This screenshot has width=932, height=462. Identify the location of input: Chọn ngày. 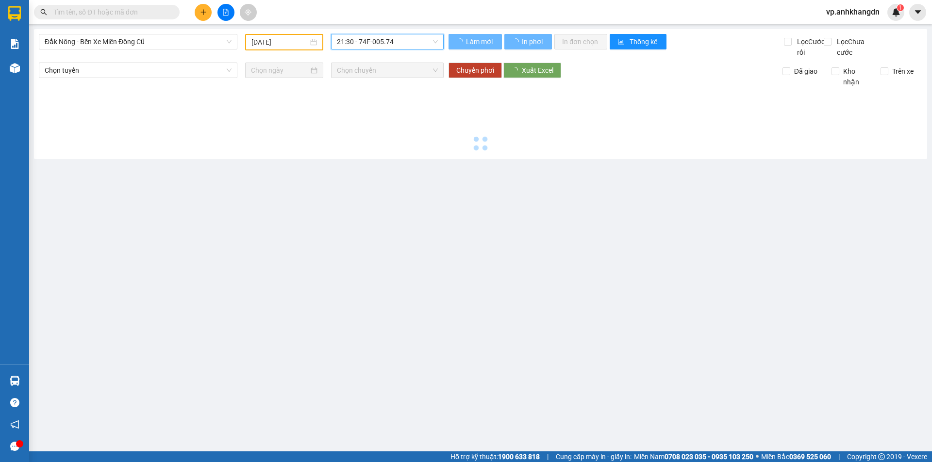
(279, 70).